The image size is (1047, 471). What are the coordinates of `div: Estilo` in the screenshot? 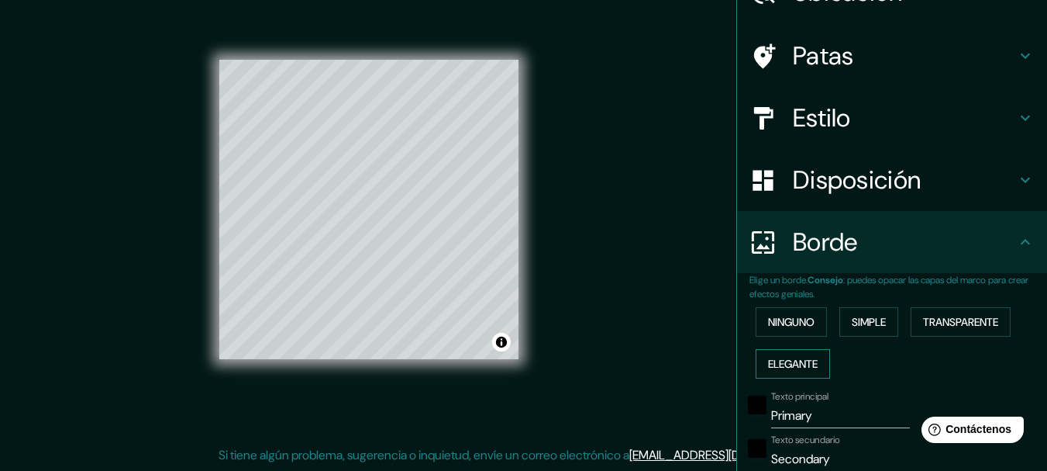 It's located at (892, 118).